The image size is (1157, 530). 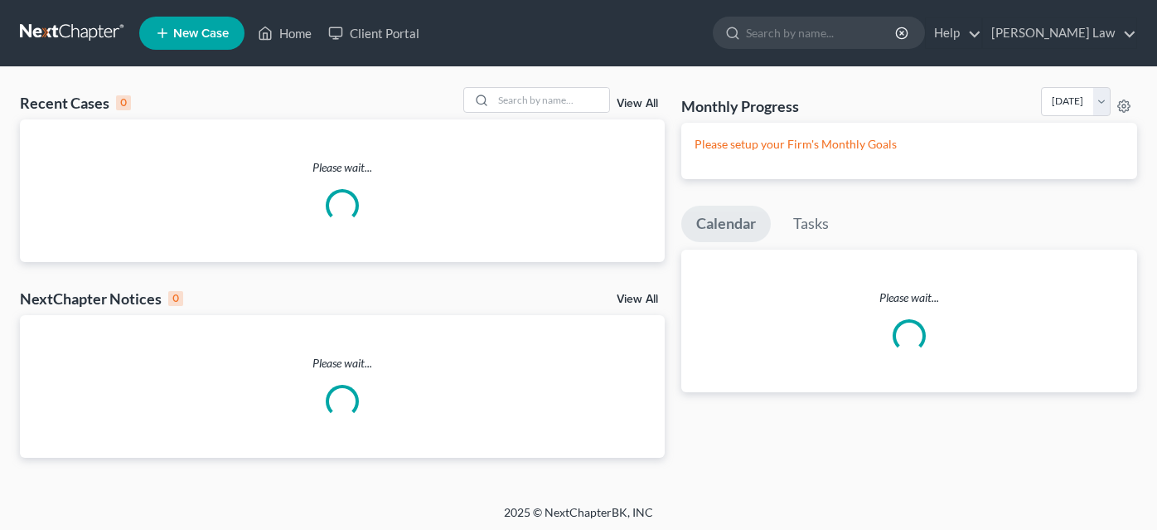 What do you see at coordinates (101, 298) in the screenshot?
I see `div: NextChapter Notices` at bounding box center [101, 298].